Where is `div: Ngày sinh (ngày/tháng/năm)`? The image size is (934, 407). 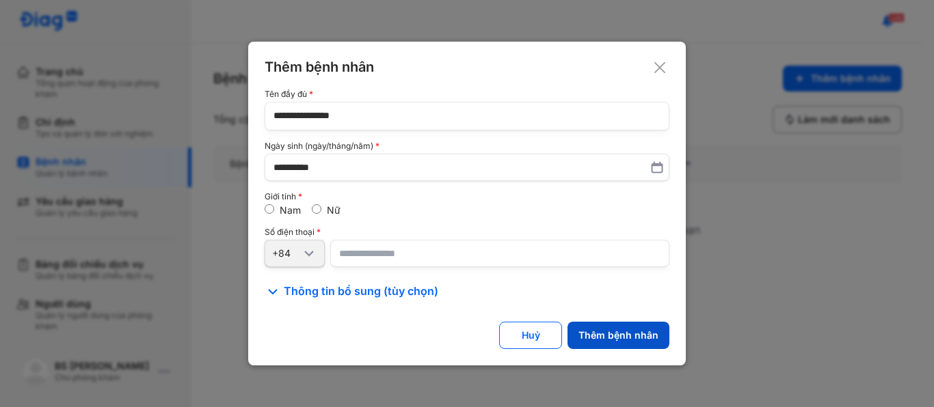
div: Ngày sinh (ngày/tháng/năm) is located at coordinates (467, 146).